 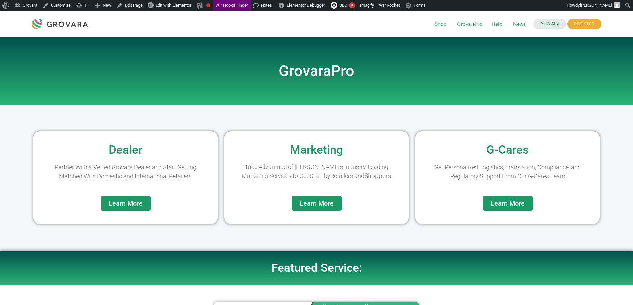 I want to click on p: Get Personalized Logistics, Translation, Compliance, and Regulatory Support From Our G-Cares Team, so click(x=507, y=172).